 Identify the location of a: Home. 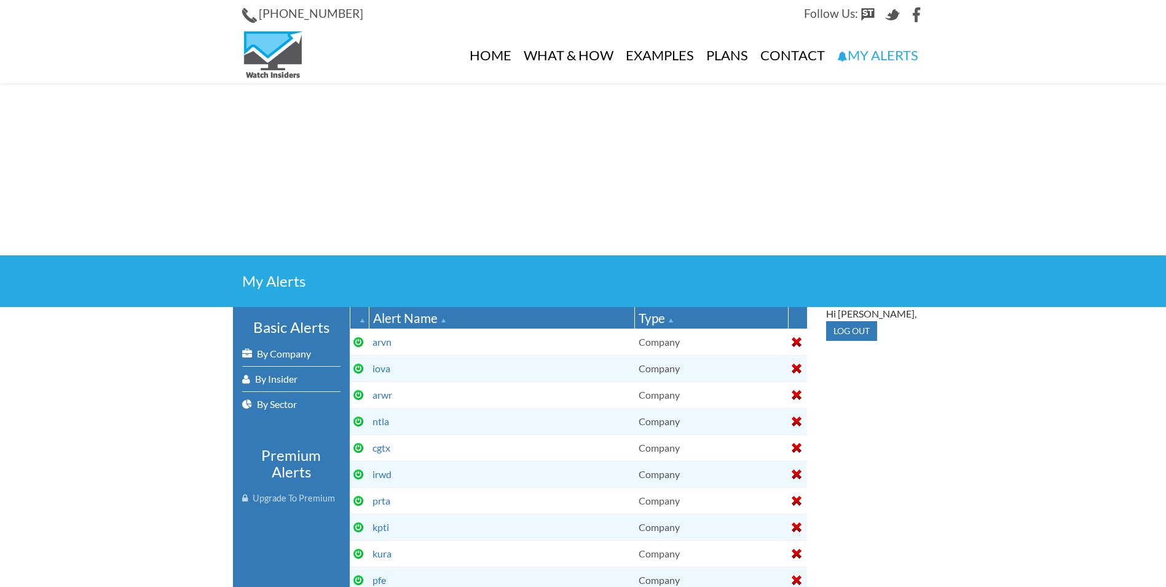
(491, 55).